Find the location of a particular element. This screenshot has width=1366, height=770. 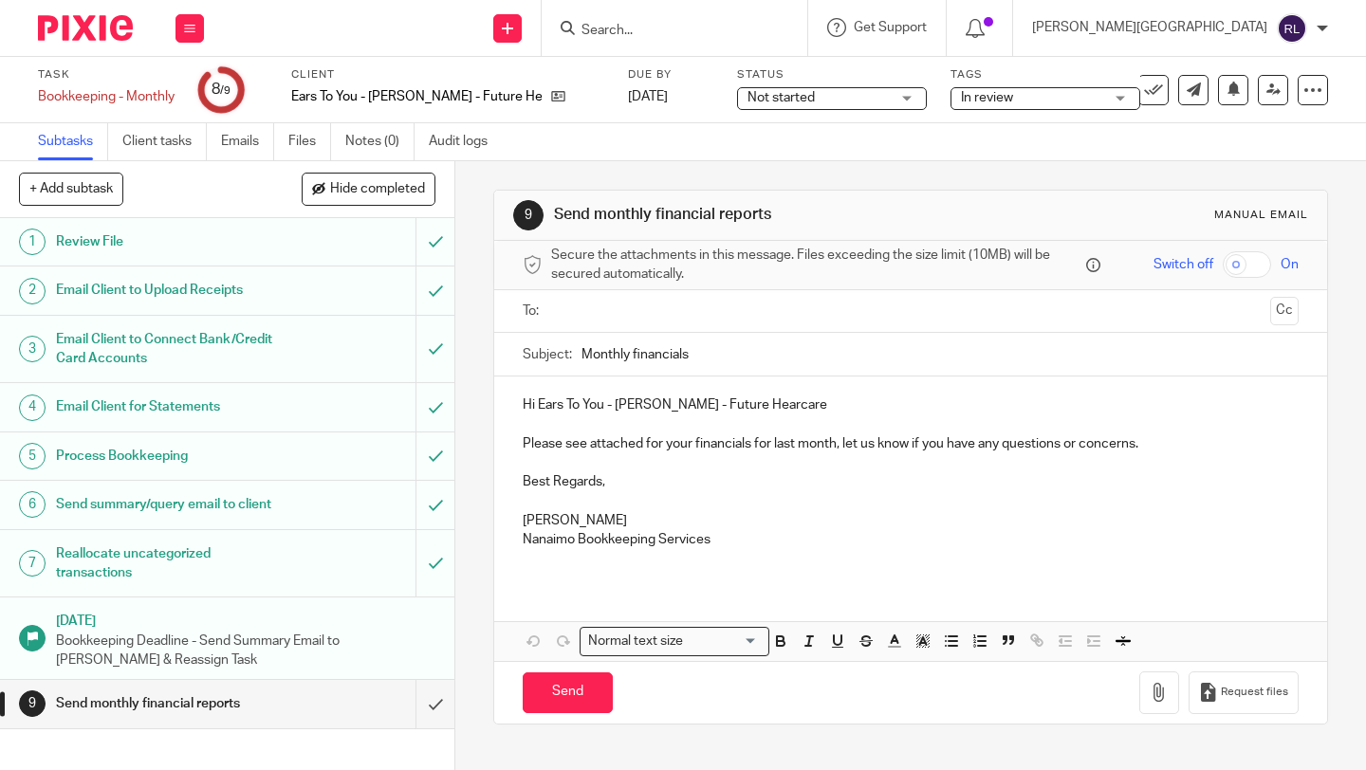

h1: Process Bookkeeping is located at coordinates (170, 456).